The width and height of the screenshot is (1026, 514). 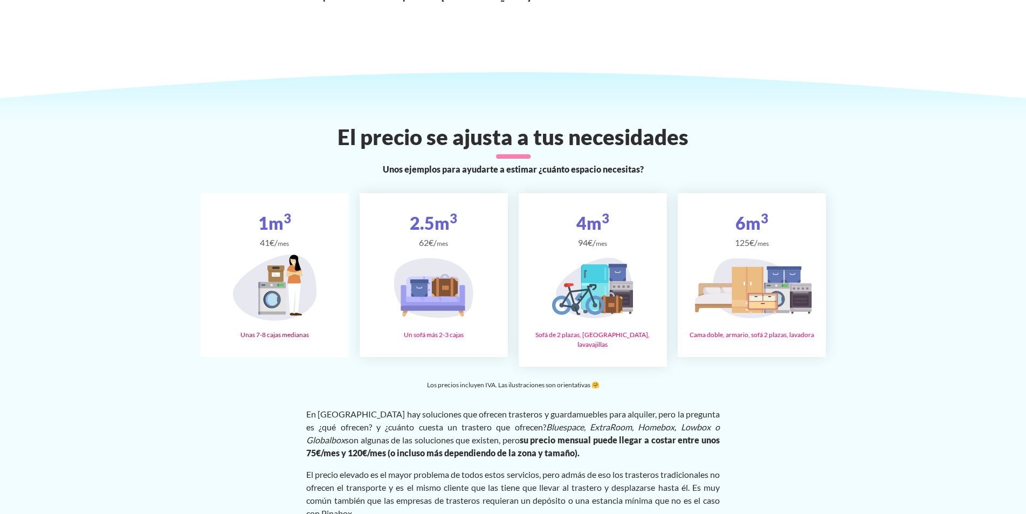 What do you see at coordinates (752, 335) in the screenshot?
I see `div: Cama doble, armario, sofá 2 plazas, lavadora` at bounding box center [752, 335].